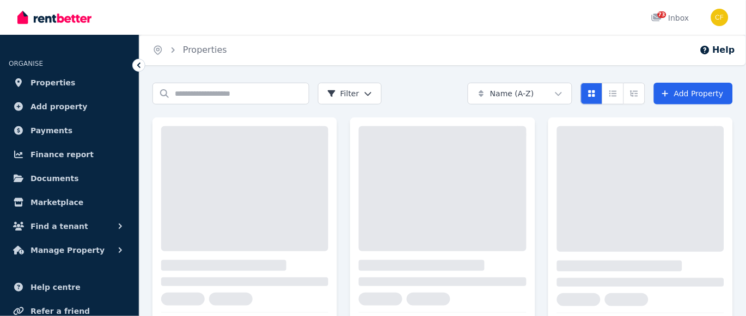  What do you see at coordinates (613, 94) in the screenshot?
I see `div: View options` at bounding box center [613, 94].